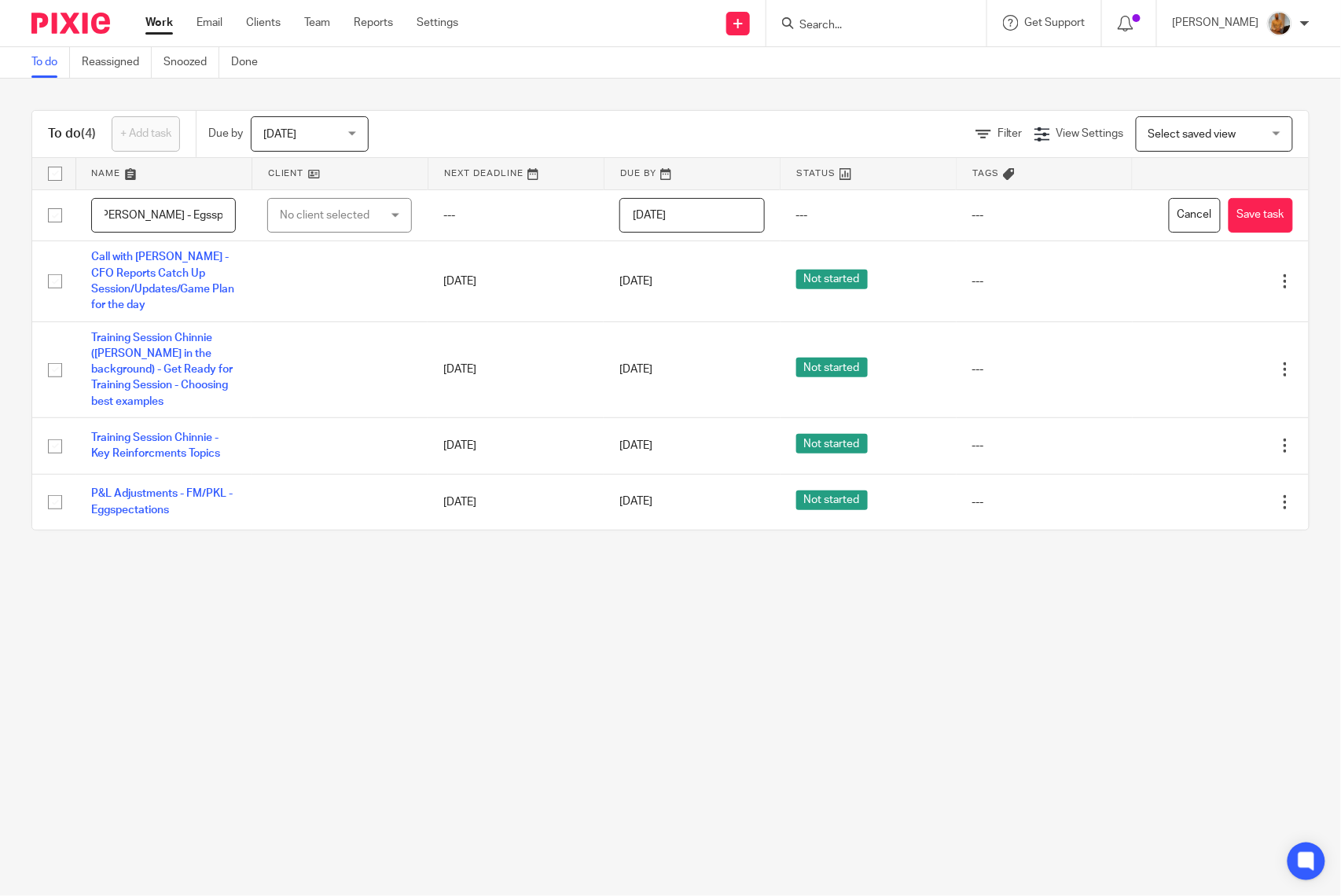 This screenshot has height=896, width=1341. What do you see at coordinates (1261, 215) in the screenshot?
I see `button: Save task` at bounding box center [1261, 215].